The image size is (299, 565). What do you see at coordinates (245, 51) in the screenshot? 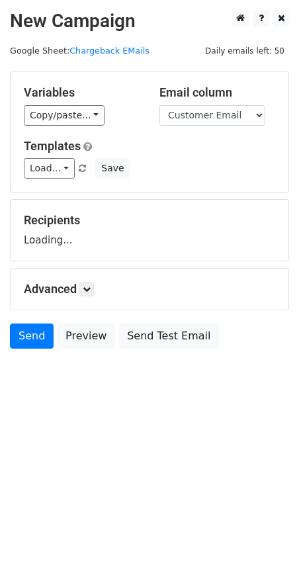
I see `span: Daily emails left: 50` at bounding box center [245, 51].